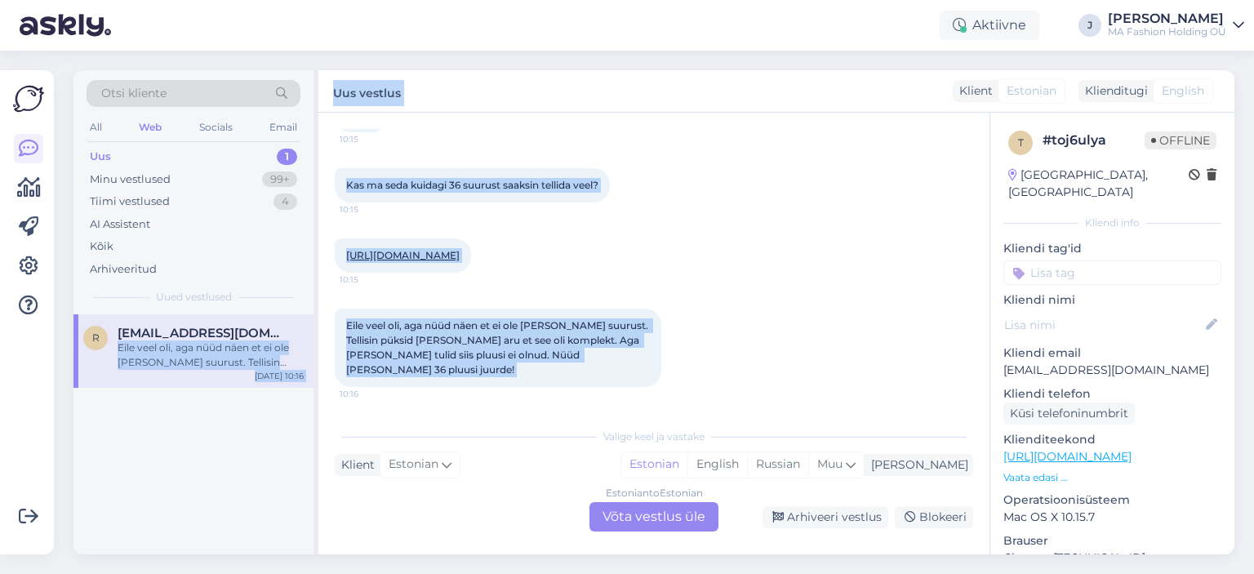  What do you see at coordinates (285, 202) in the screenshot?
I see `div: 4` at bounding box center [285, 202].